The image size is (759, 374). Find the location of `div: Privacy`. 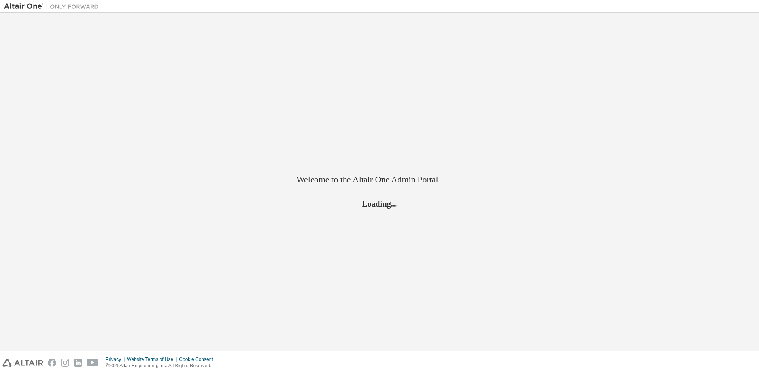

div: Privacy is located at coordinates (116, 359).